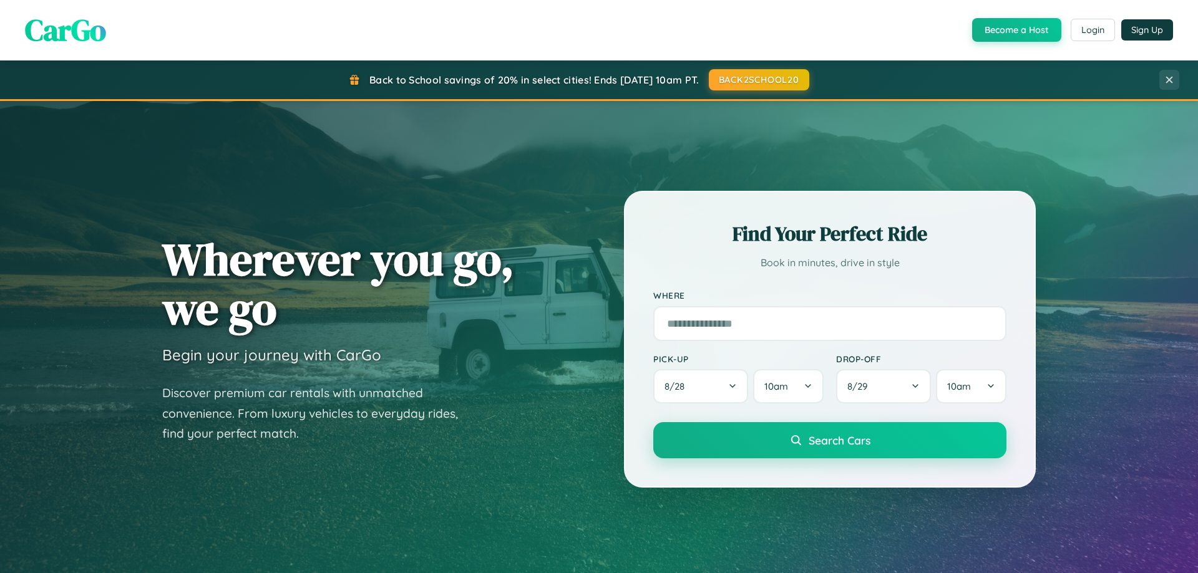  I want to click on button: BACK2SCHOOL20, so click(759, 80).